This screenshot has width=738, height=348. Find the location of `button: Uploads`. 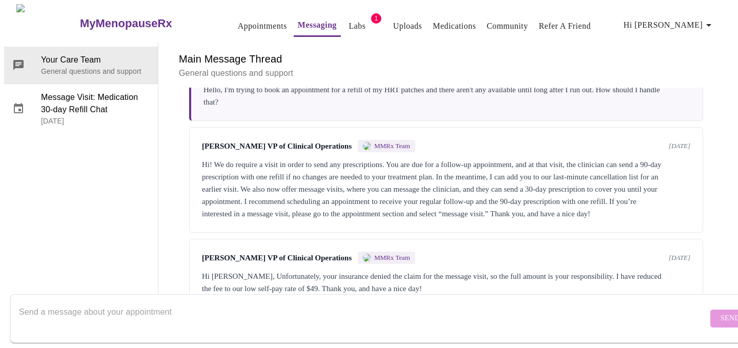

button: Uploads is located at coordinates (407, 26).